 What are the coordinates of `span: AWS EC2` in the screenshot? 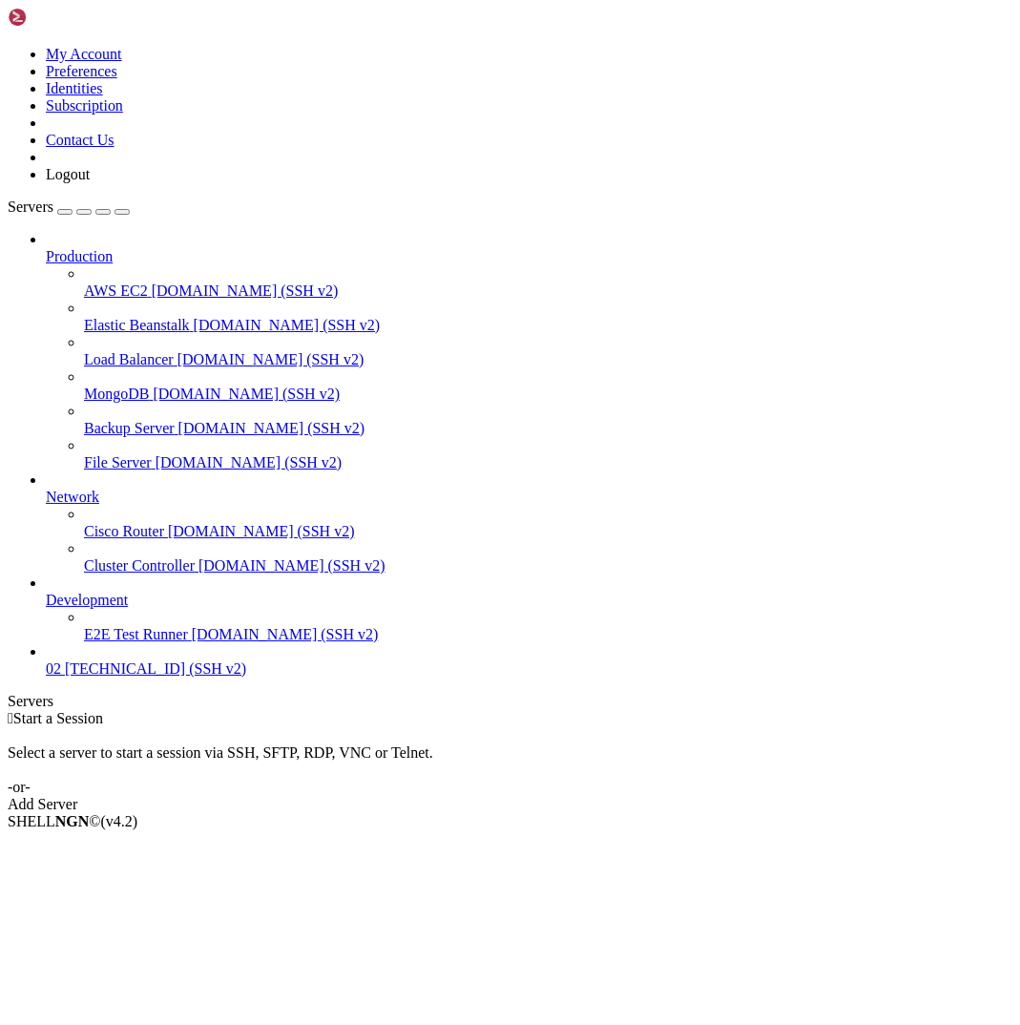 It's located at (115, 290).